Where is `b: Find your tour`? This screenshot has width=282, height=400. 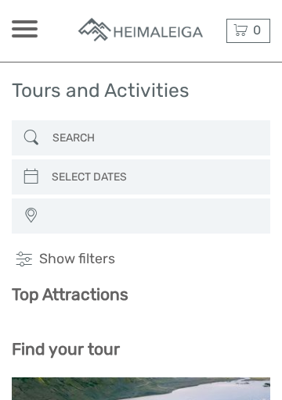
b: Find your tour is located at coordinates (66, 349).